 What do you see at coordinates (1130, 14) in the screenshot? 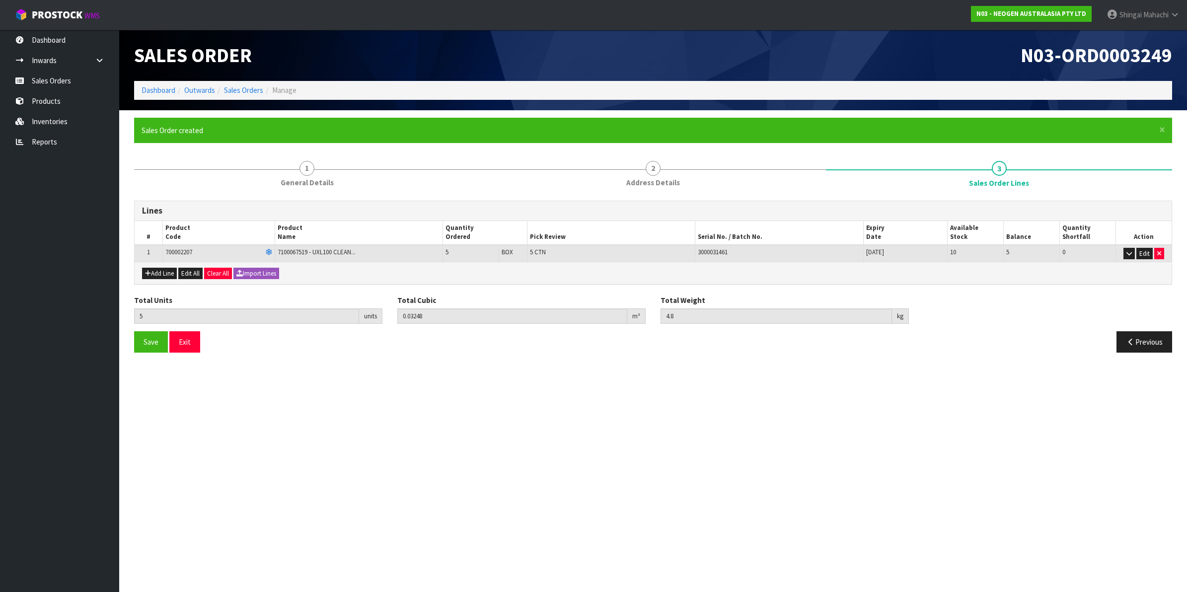
I see `span: Shingai` at bounding box center [1130, 14].